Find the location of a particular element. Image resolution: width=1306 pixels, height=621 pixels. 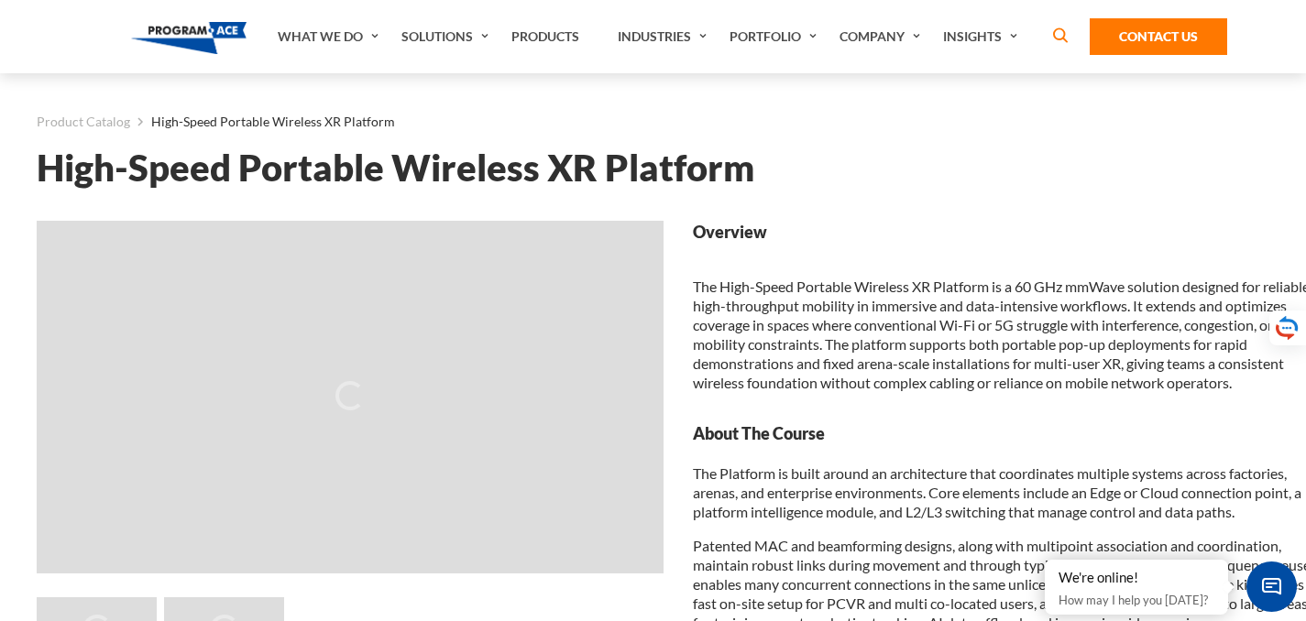

div: We're online! is located at coordinates (1136, 578).